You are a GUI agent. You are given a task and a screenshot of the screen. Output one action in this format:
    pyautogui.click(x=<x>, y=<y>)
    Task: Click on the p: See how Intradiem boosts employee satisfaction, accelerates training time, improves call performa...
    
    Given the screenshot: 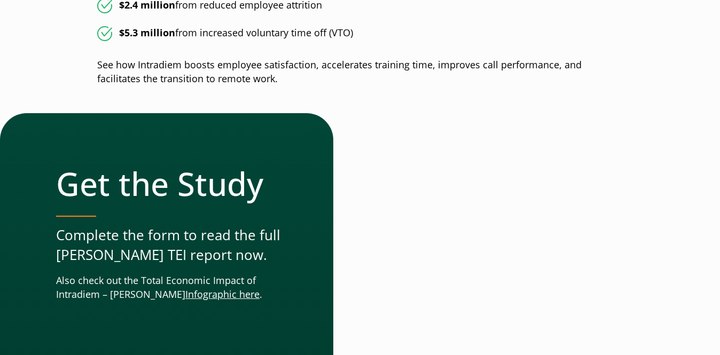 What is the action you would take?
    pyautogui.click(x=360, y=72)
    